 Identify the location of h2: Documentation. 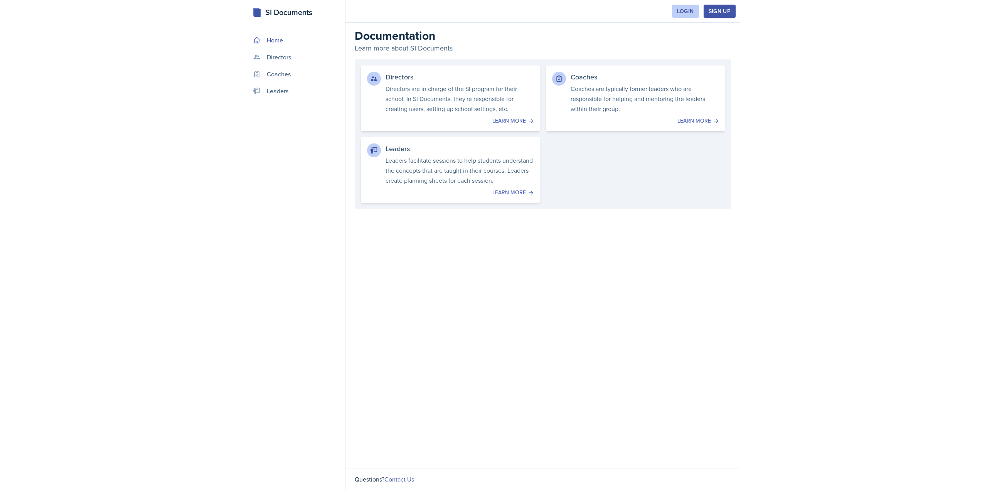
(543, 36).